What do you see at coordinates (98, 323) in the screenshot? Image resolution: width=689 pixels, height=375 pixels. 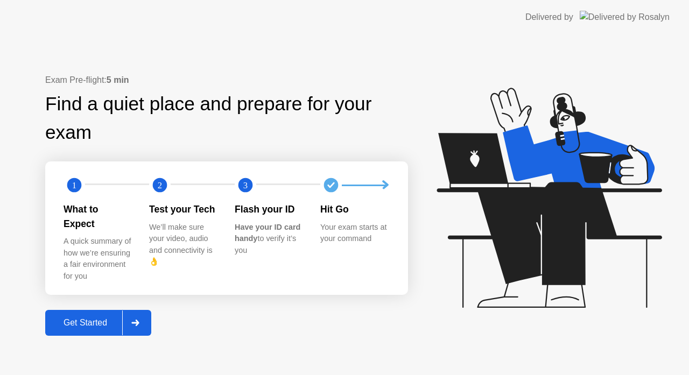 I see `button: Get Started` at bounding box center [98, 323].